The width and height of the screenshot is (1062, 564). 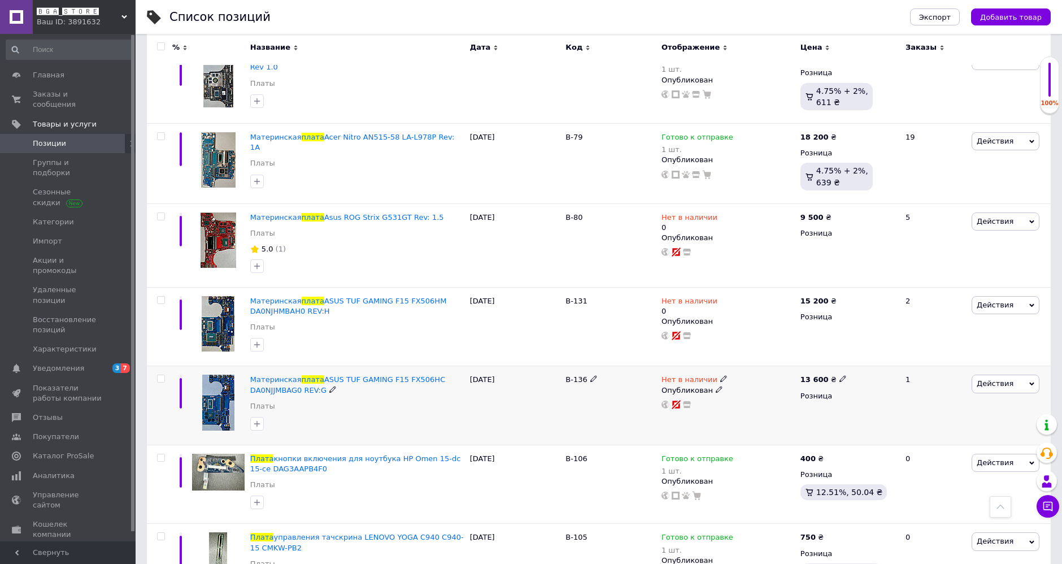 I want to click on span: B-79, so click(x=574, y=137).